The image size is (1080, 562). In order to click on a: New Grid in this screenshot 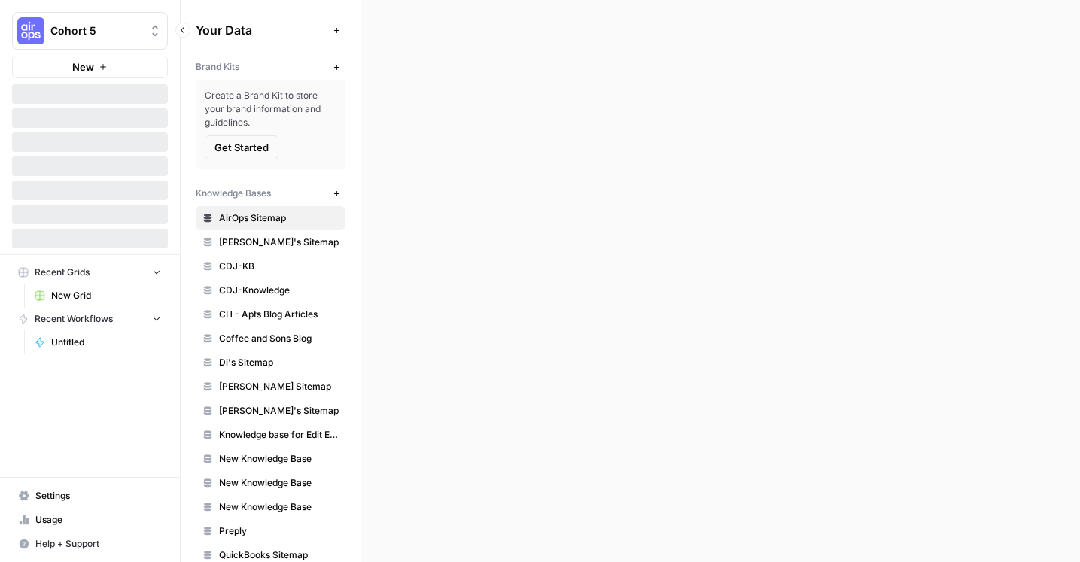, I will do `click(98, 296)`.